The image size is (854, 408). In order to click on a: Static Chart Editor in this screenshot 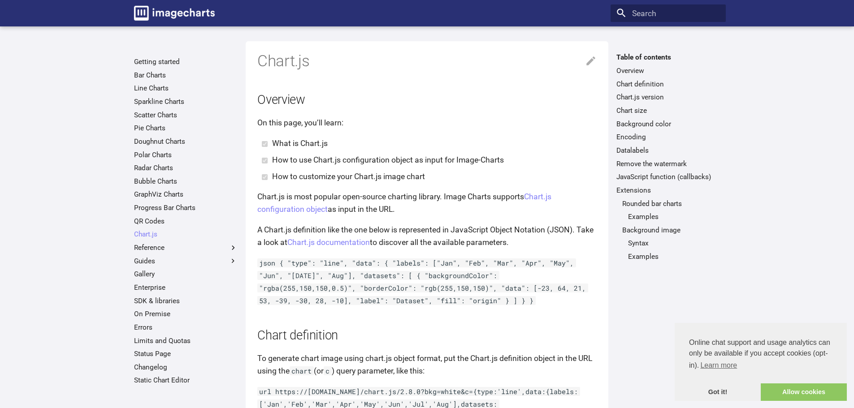, I will do `click(186, 381)`.